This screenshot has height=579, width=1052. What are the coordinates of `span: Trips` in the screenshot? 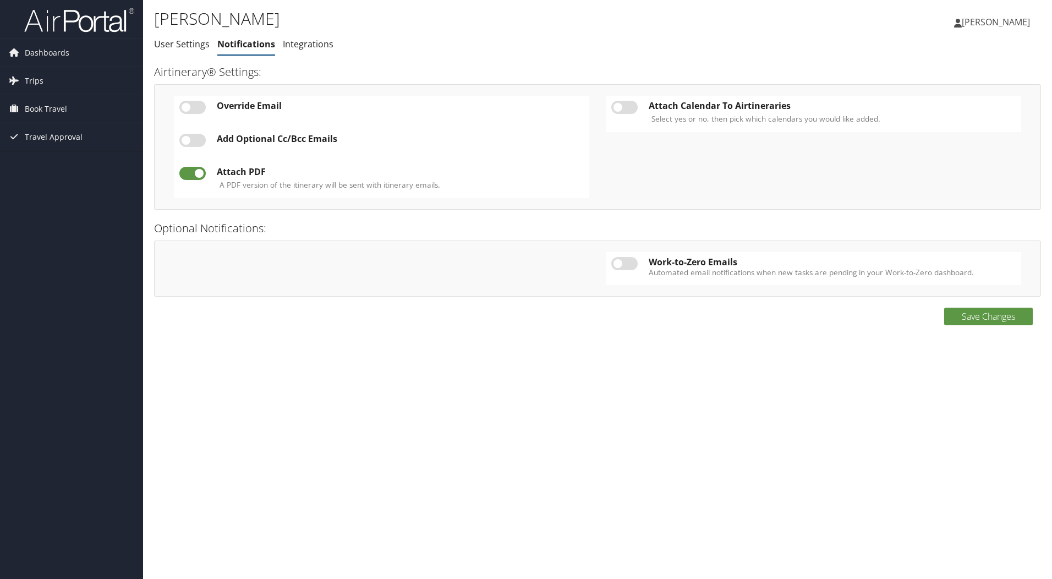 It's located at (34, 81).